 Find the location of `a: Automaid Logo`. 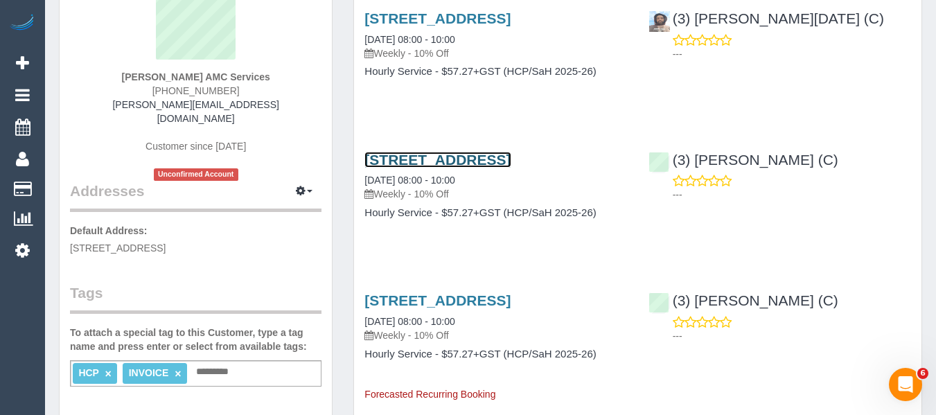

a: Automaid Logo is located at coordinates (22, 24).